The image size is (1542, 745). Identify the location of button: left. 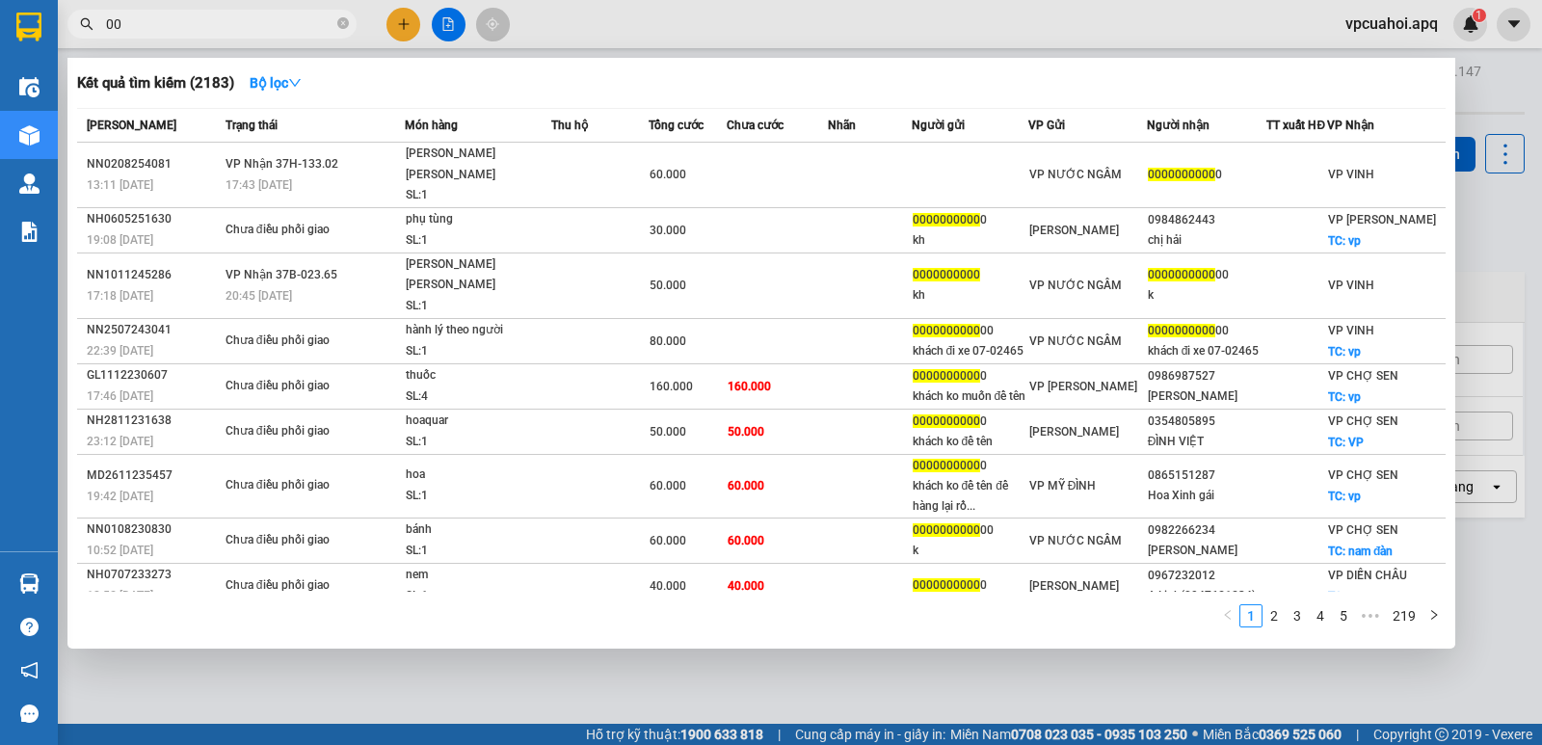
(1228, 616).